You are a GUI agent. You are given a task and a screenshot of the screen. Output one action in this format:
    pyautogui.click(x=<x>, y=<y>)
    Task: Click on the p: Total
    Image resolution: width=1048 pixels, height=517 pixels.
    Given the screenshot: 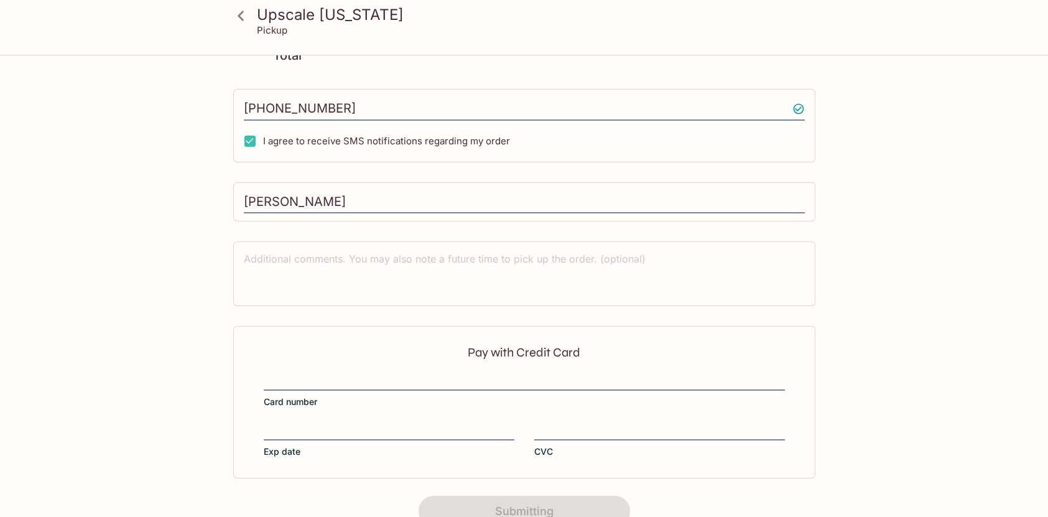 What is the action you would take?
    pyautogui.click(x=287, y=55)
    